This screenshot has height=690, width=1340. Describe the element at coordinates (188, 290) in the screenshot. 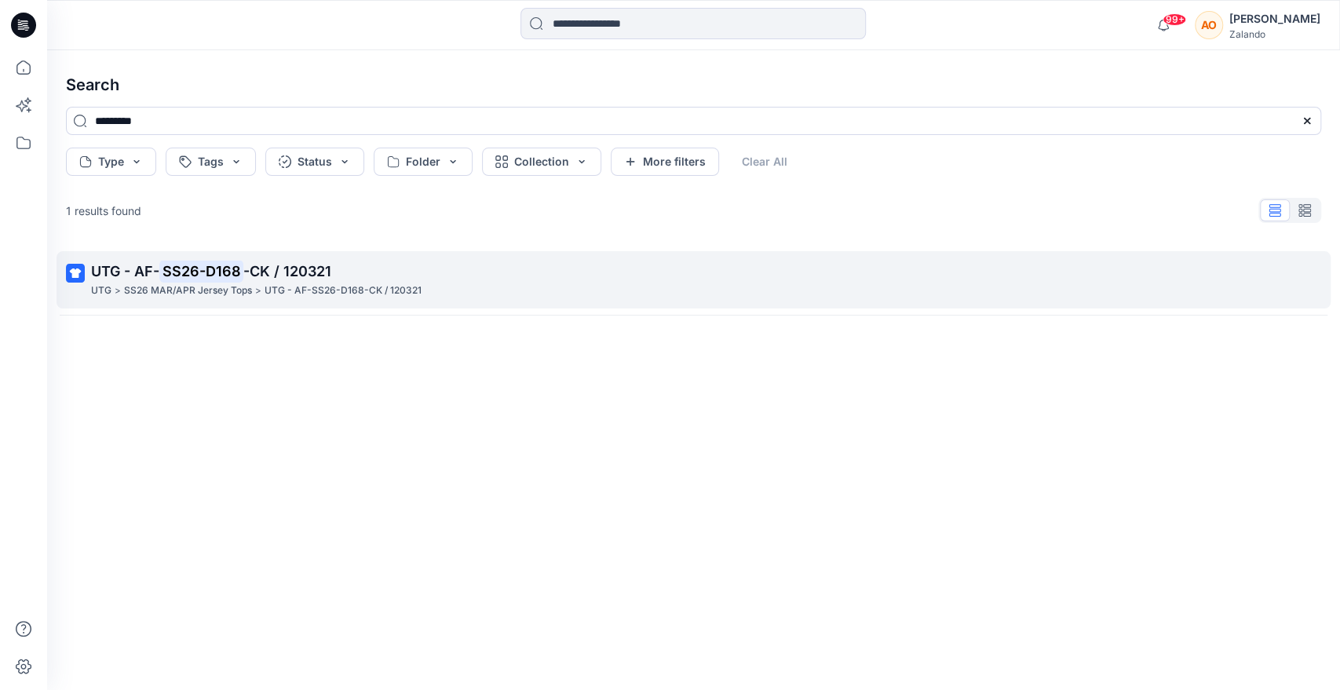

I see `p: SS26 MAR/APR Jersey Tops` at that location.